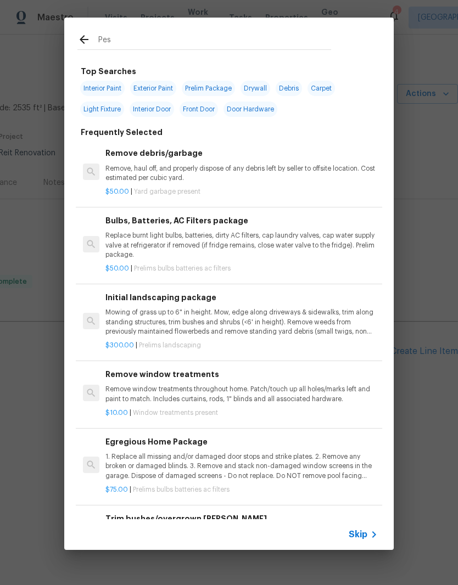  What do you see at coordinates (241, 321) in the screenshot?
I see `p: Mowing of grass up to 6" in height. Mow, edge along driveways & sidewalks, trim along standing st...` at bounding box center [241, 321].